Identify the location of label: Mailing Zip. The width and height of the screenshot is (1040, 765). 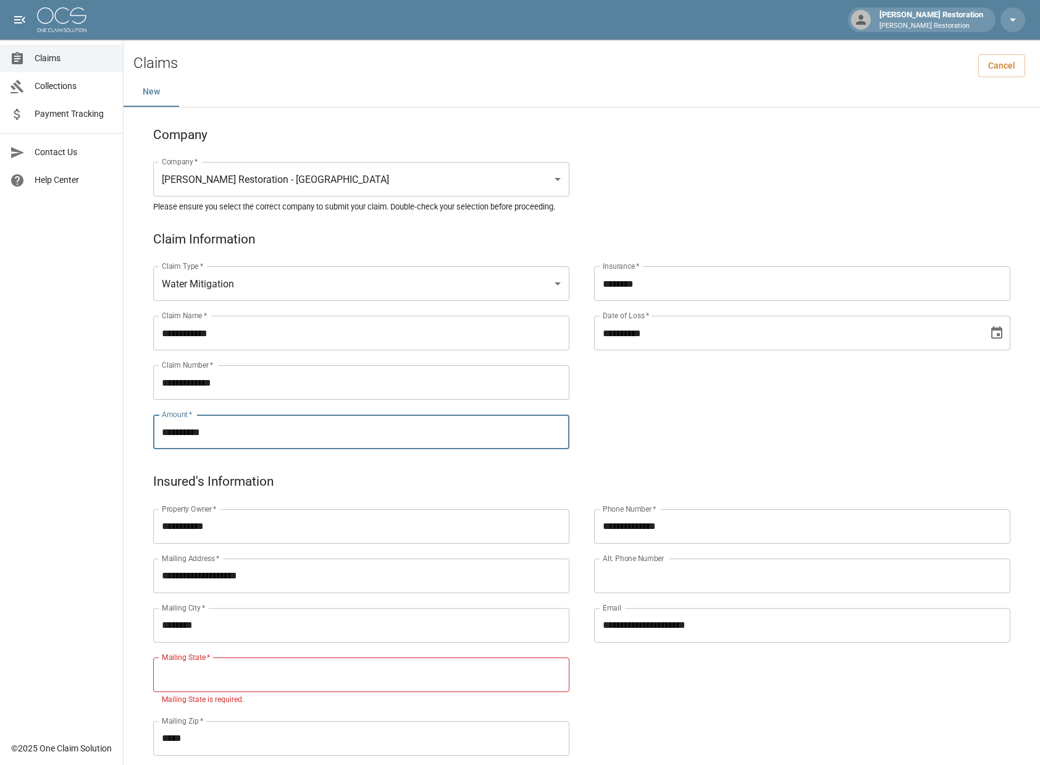
(183, 720).